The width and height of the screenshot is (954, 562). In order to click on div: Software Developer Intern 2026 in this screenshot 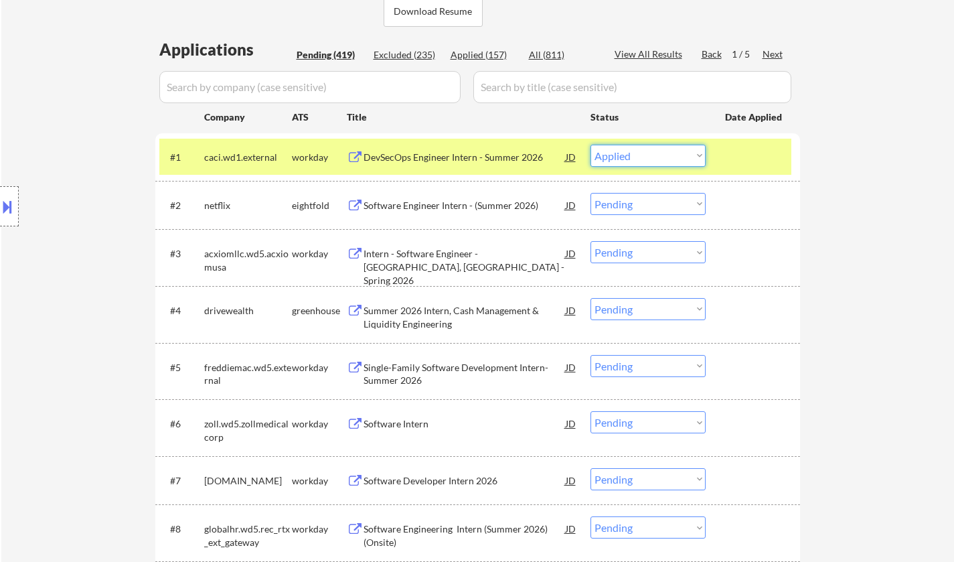, I will do `click(465, 481)`.